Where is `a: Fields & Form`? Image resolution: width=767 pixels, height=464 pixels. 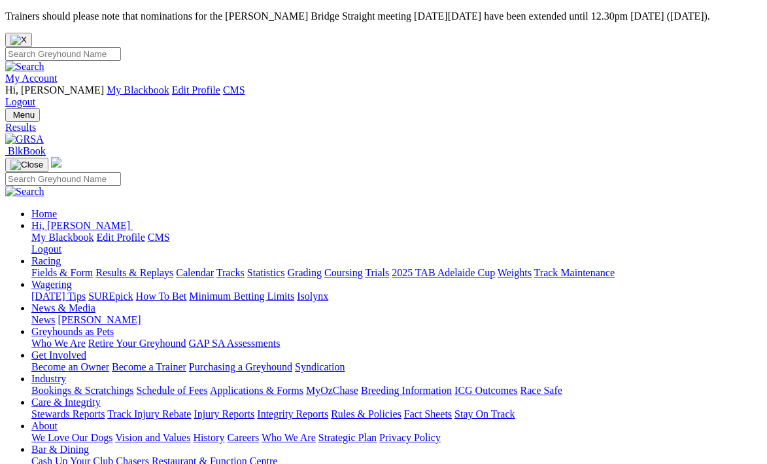 a: Fields & Form is located at coordinates (62, 272).